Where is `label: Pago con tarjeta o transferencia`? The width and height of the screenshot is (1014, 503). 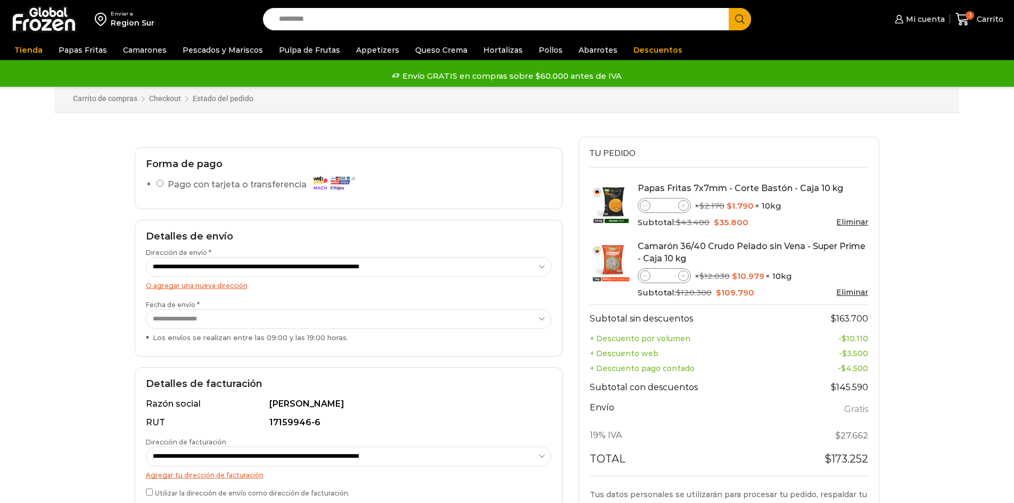
label: Pago con tarjeta o transferencia is located at coordinates (264, 185).